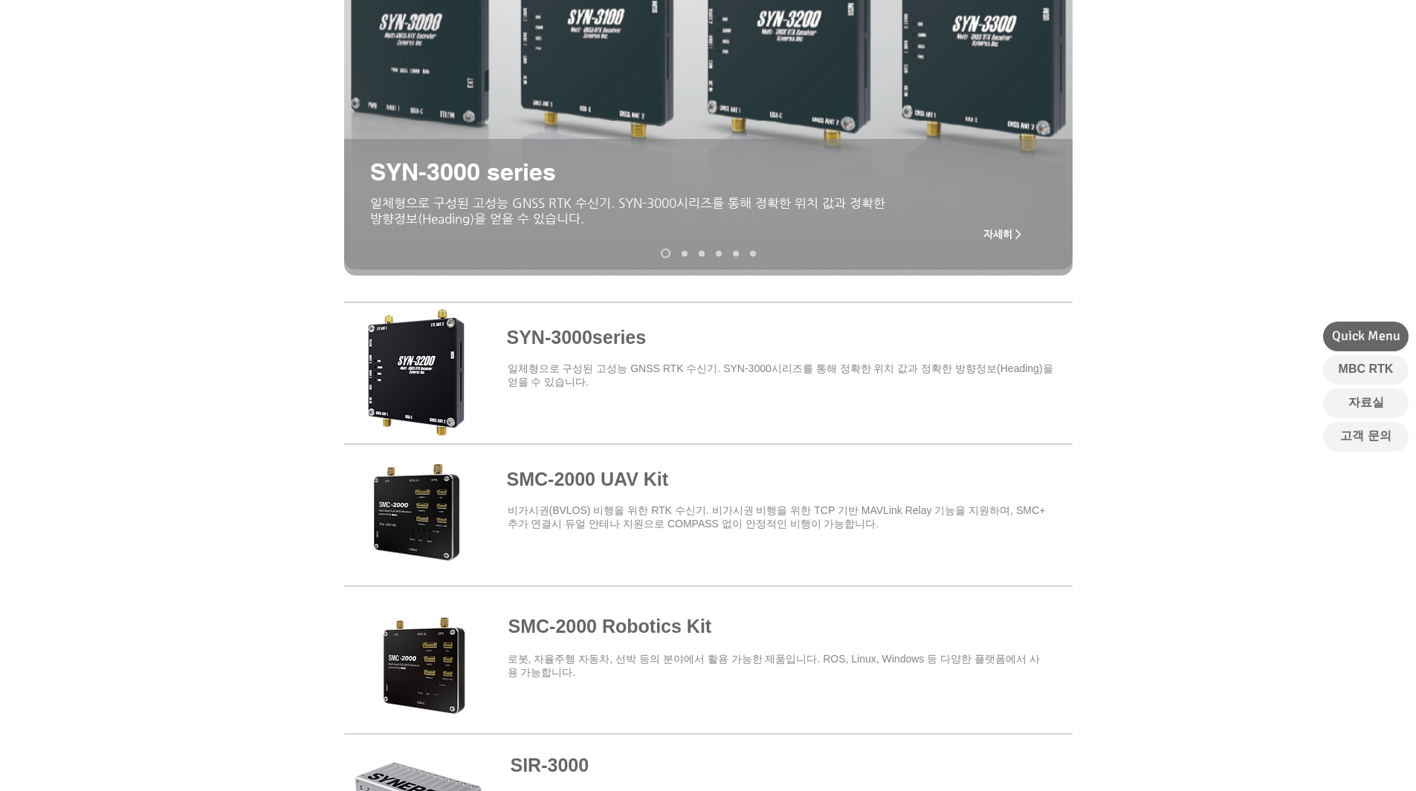  What do you see at coordinates (753, 253) in the screenshot?
I see `a: MDU-2000 UAV Kit` at bounding box center [753, 253].